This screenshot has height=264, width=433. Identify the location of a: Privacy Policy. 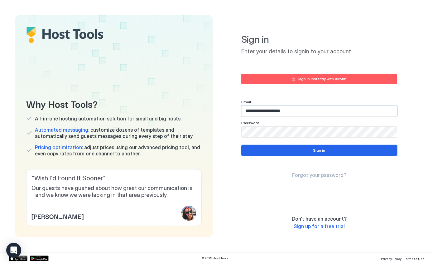
(391, 258).